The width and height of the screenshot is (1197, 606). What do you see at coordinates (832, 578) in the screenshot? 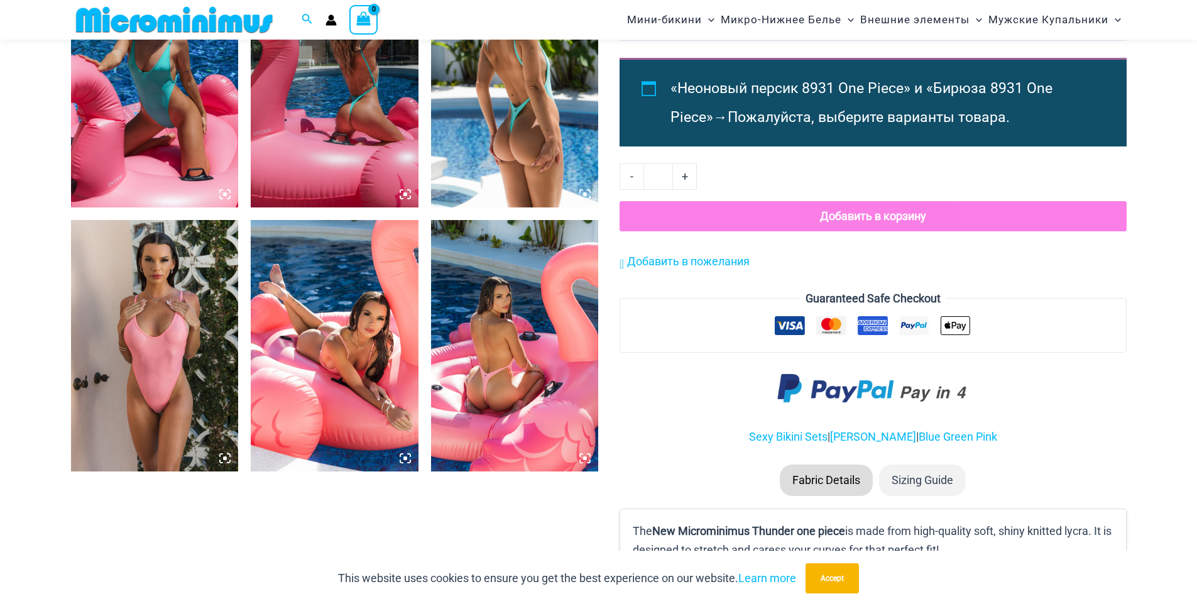
I see `button: Accept` at bounding box center [832, 578].